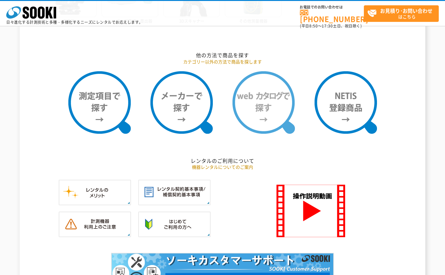 This screenshot has height=275, width=445. What do you see at coordinates (175, 192) in the screenshot?
I see `img: レンタル契約基本事項／補償契約基本事項` at bounding box center [175, 192].